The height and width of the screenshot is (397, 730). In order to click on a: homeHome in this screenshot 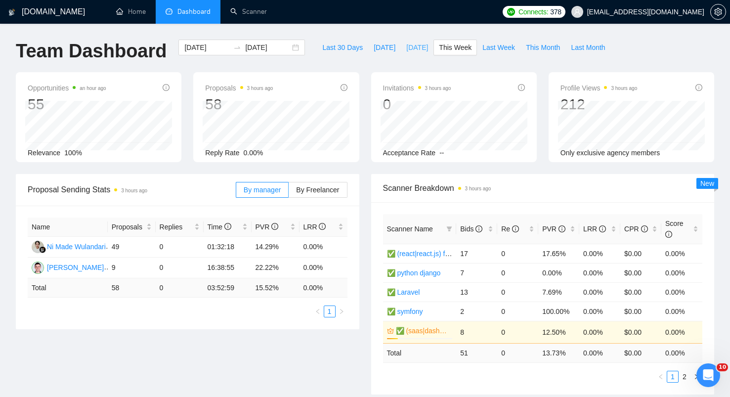, I will do `click(131, 11)`.